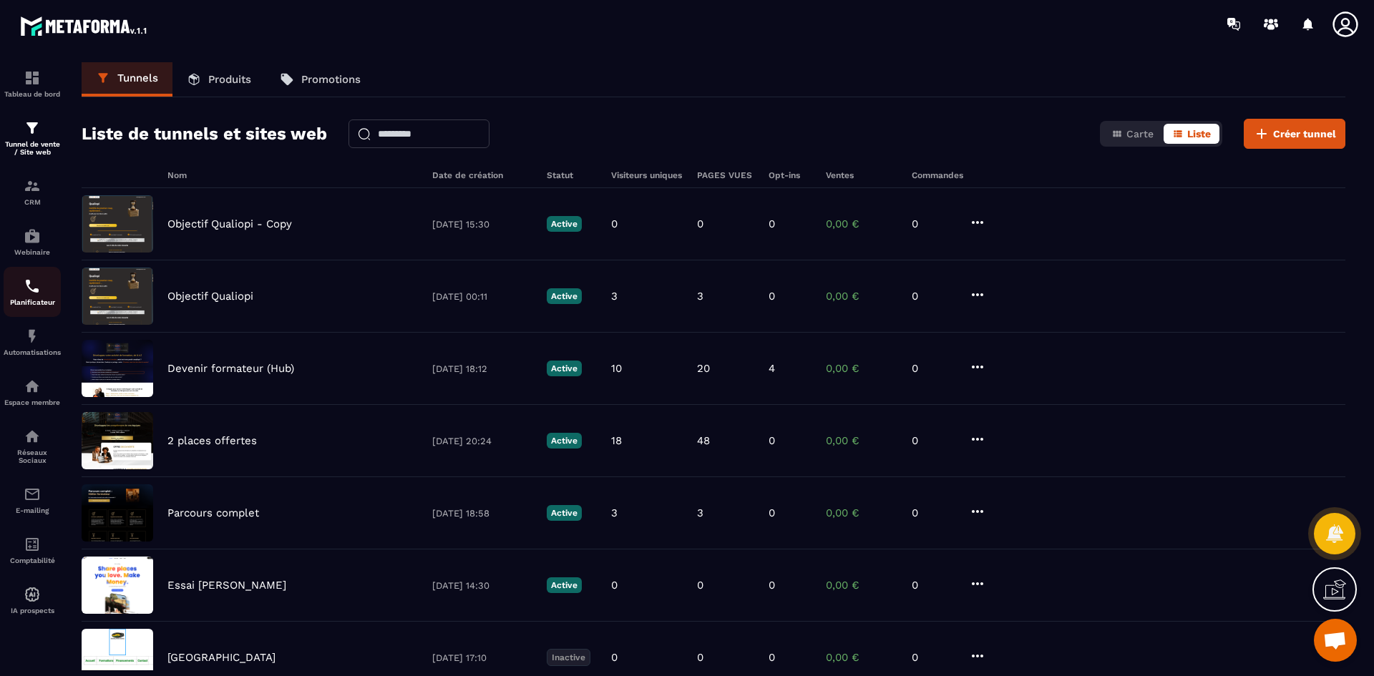  What do you see at coordinates (32, 456) in the screenshot?
I see `p: Réseaux Sociaux` at bounding box center [32, 456].